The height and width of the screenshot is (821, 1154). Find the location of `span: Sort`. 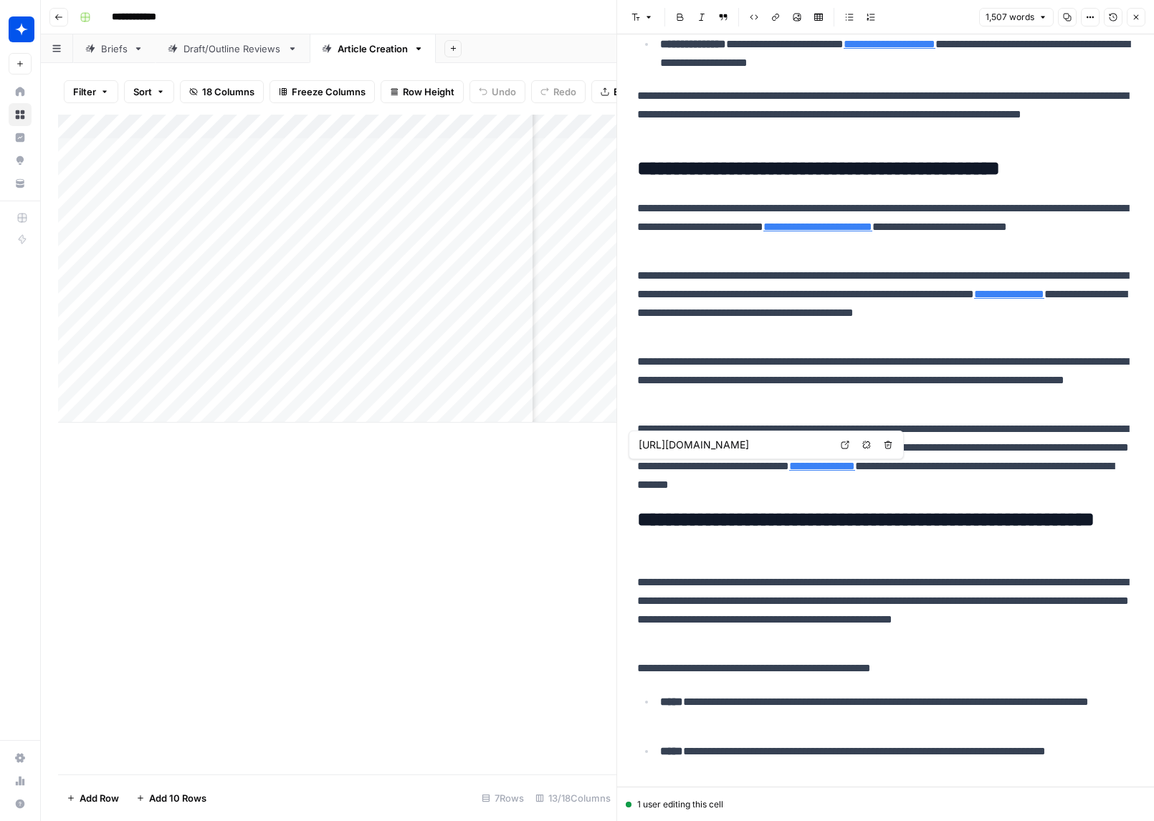

span: Sort is located at coordinates (143, 92).